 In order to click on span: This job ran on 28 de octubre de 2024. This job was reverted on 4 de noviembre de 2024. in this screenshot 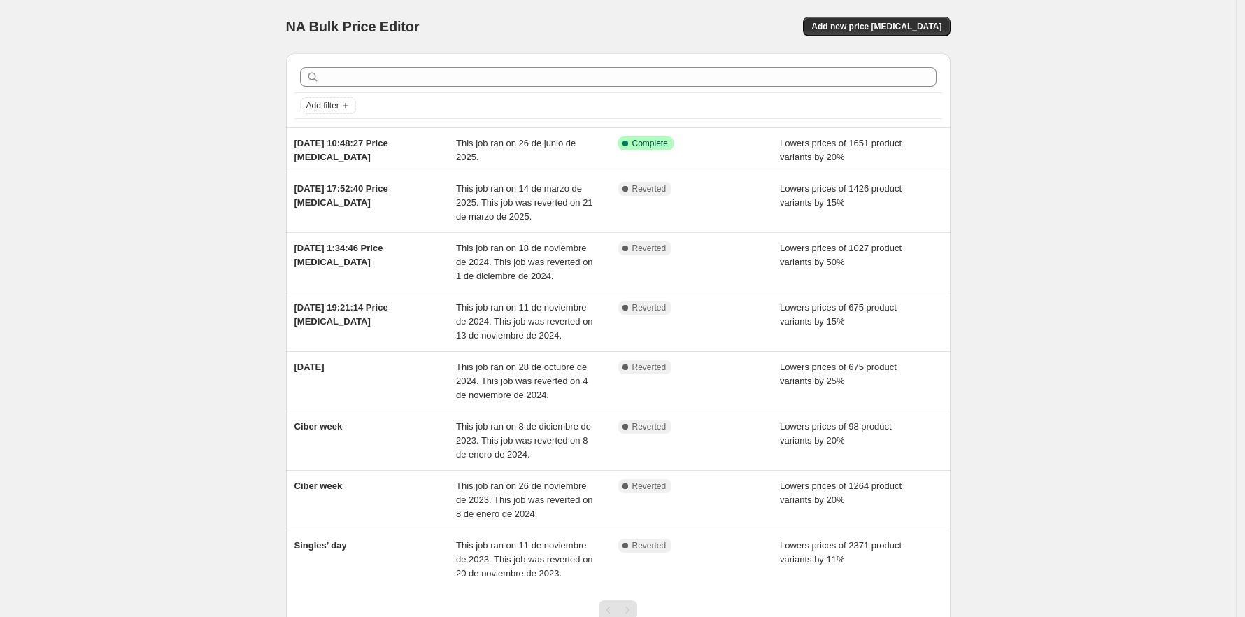, I will do `click(522, 380)`.